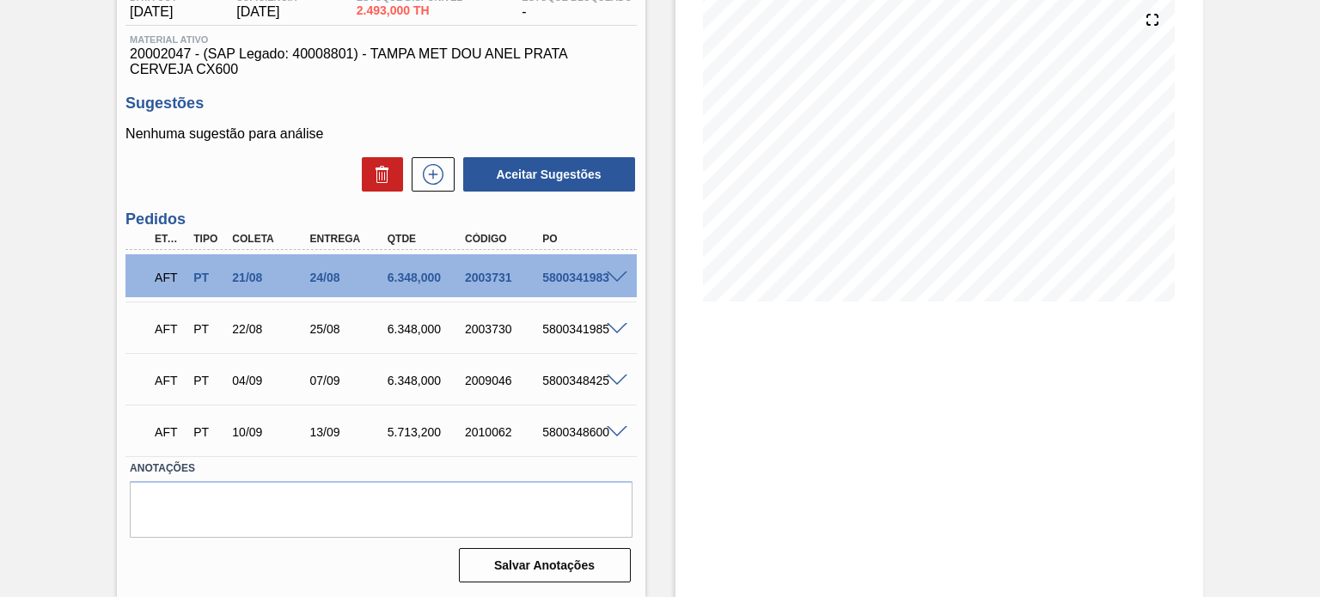 The image size is (1320, 597). Describe the element at coordinates (378, 174) in the screenshot. I see `div: Excluir Sugestões` at that location.